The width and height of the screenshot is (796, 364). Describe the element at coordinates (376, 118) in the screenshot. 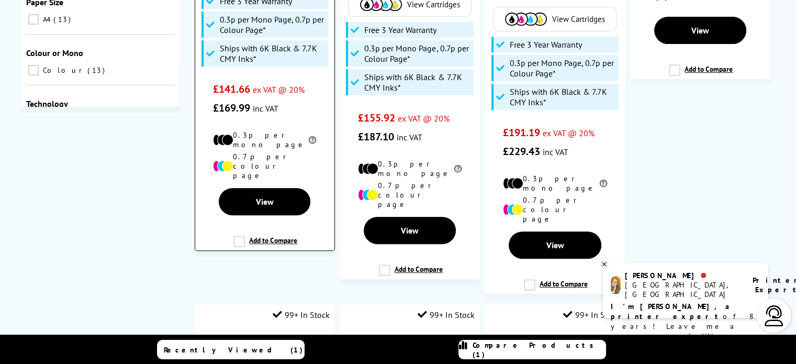

I see `span: £155.92` at that location.